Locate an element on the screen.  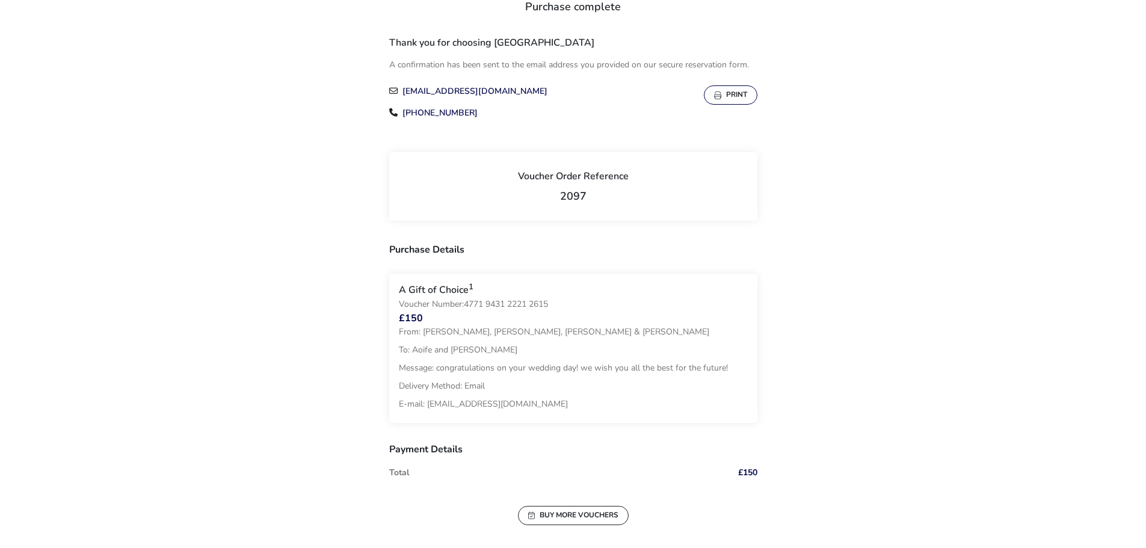
button: Buy more vouchers is located at coordinates (573, 516).